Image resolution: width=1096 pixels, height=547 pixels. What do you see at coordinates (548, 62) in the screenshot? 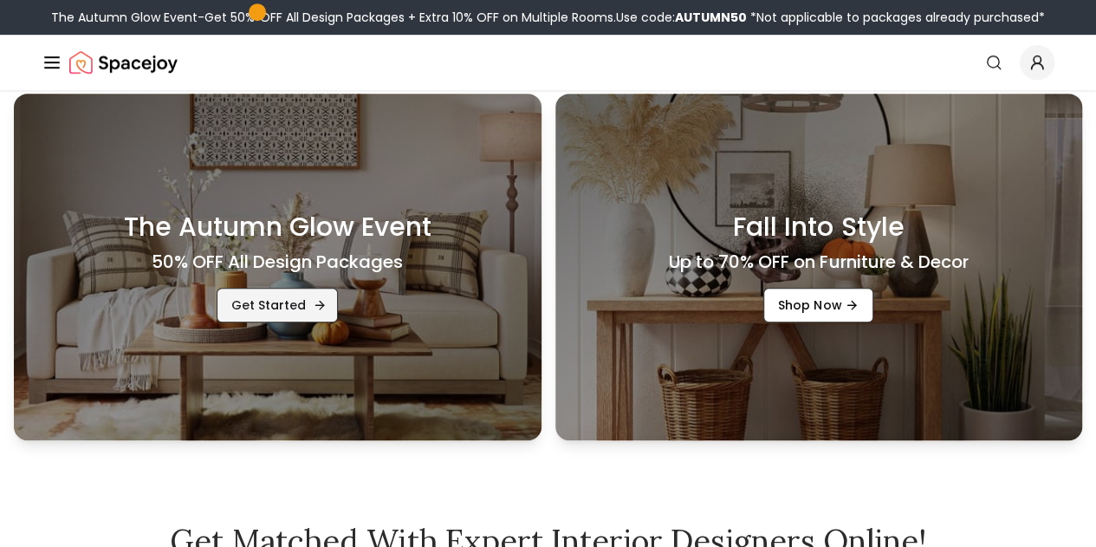
I see `nav: Global` at bounding box center [548, 62].